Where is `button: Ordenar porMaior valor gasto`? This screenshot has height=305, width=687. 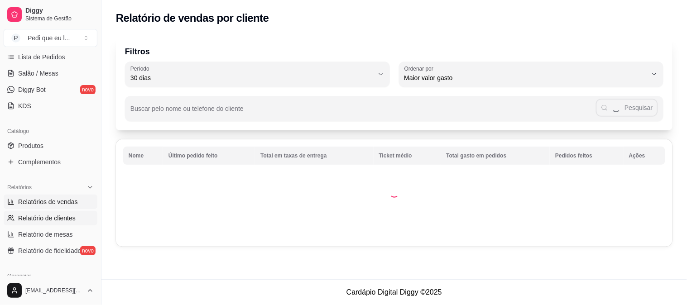 button: Ordenar porMaior valor gasto is located at coordinates (532, 74).